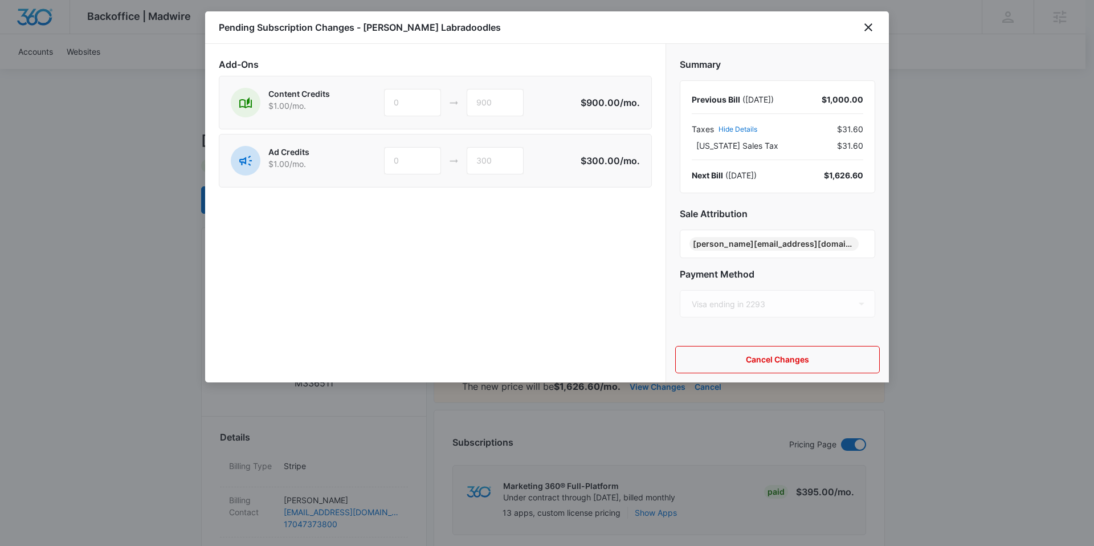 The height and width of the screenshot is (546, 1094). What do you see at coordinates (707, 175) in the screenshot?
I see `span: Next Bill` at bounding box center [707, 175].